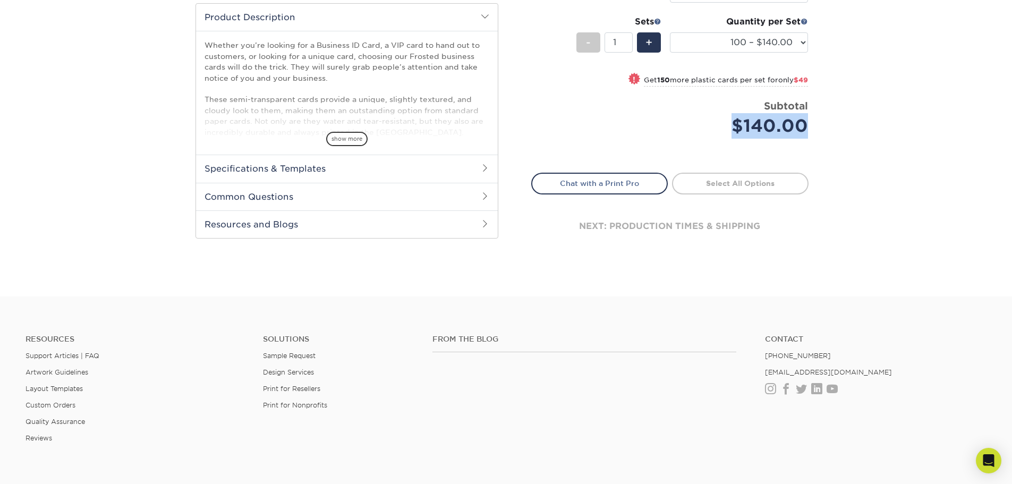 The image size is (1012, 484). Describe the element at coordinates (136, 339) in the screenshot. I see `h4: Resources` at that location.